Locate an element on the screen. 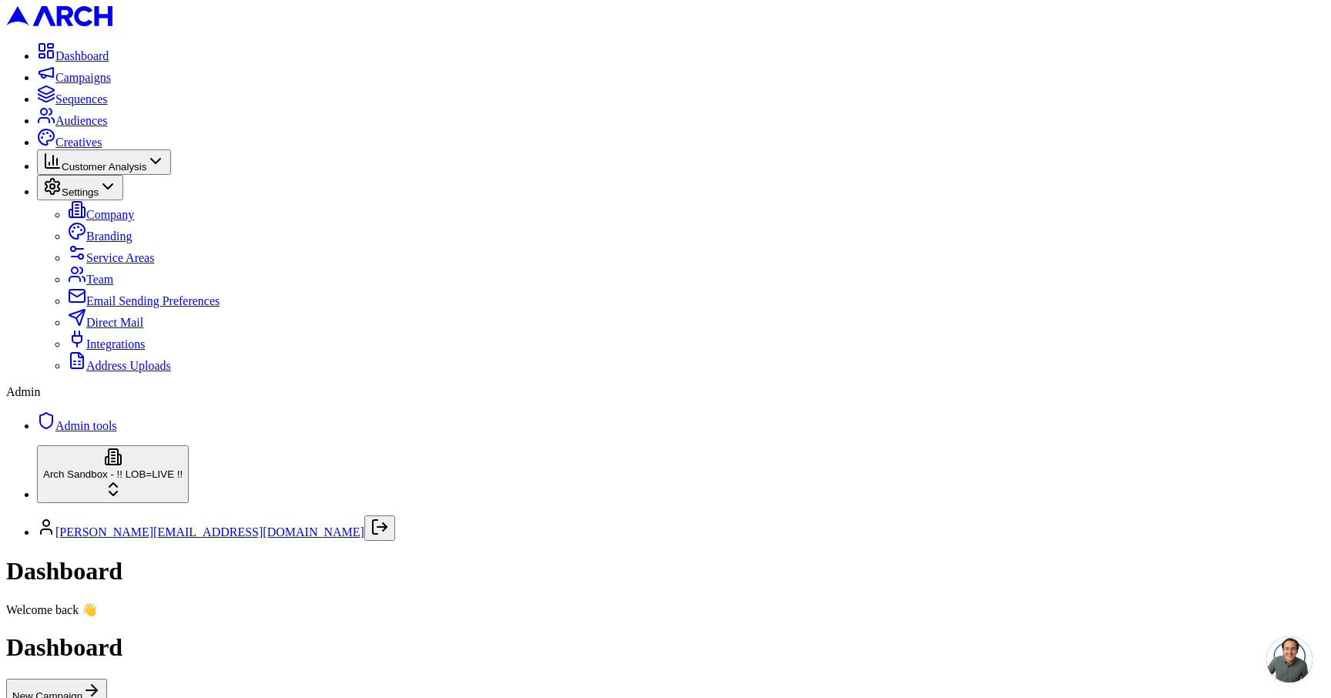 This screenshot has height=698, width=1331. span: Customer Analysis is located at coordinates (104, 166).